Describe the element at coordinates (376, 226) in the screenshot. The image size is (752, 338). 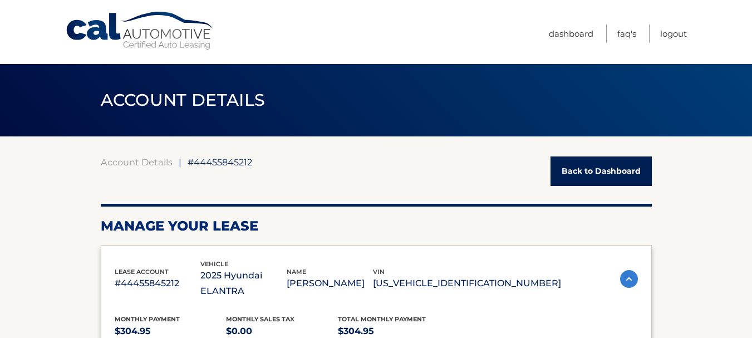
I see `h2: Manage Your Lease` at that location.